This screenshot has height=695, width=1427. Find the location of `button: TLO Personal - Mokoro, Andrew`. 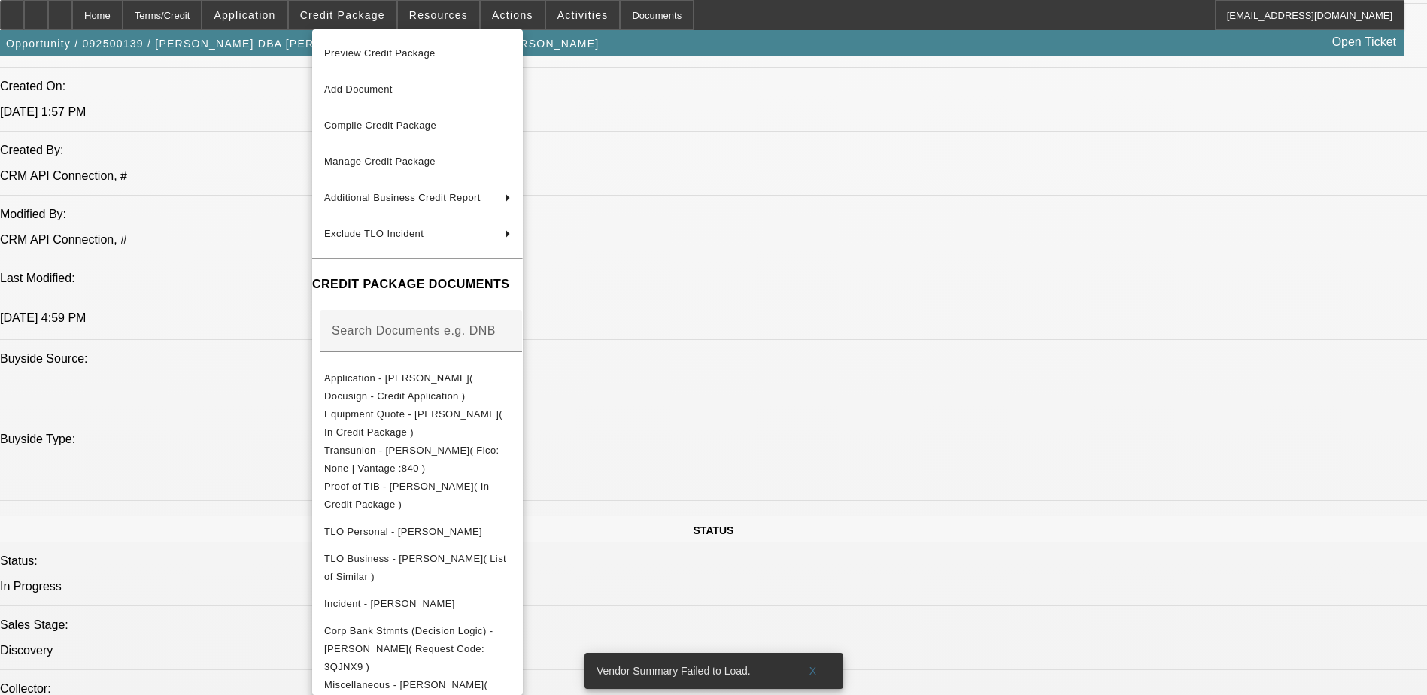

button: TLO Personal - Mokoro, Andrew is located at coordinates (418, 532).